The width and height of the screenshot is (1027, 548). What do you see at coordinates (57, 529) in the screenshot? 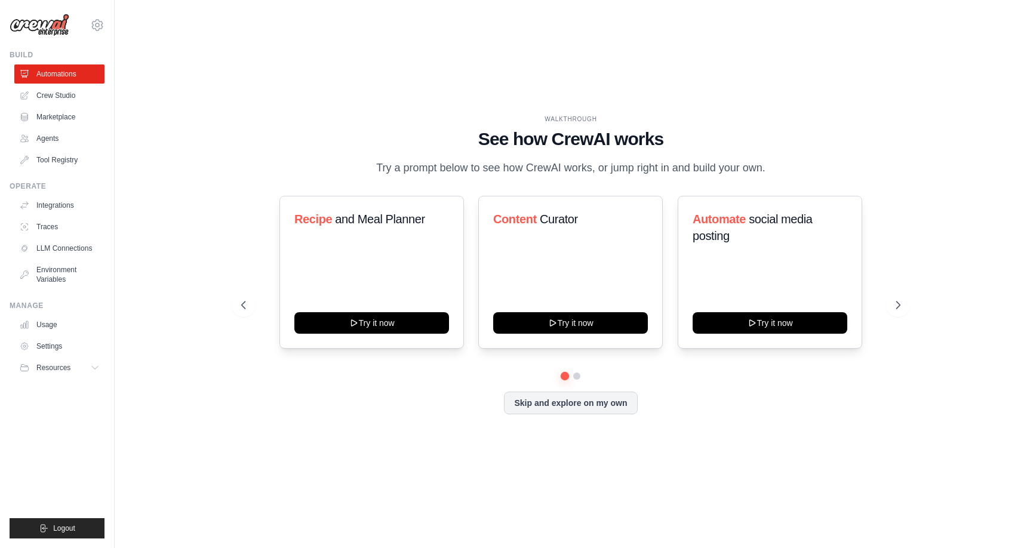
I see `button: Logout` at bounding box center [57, 529].